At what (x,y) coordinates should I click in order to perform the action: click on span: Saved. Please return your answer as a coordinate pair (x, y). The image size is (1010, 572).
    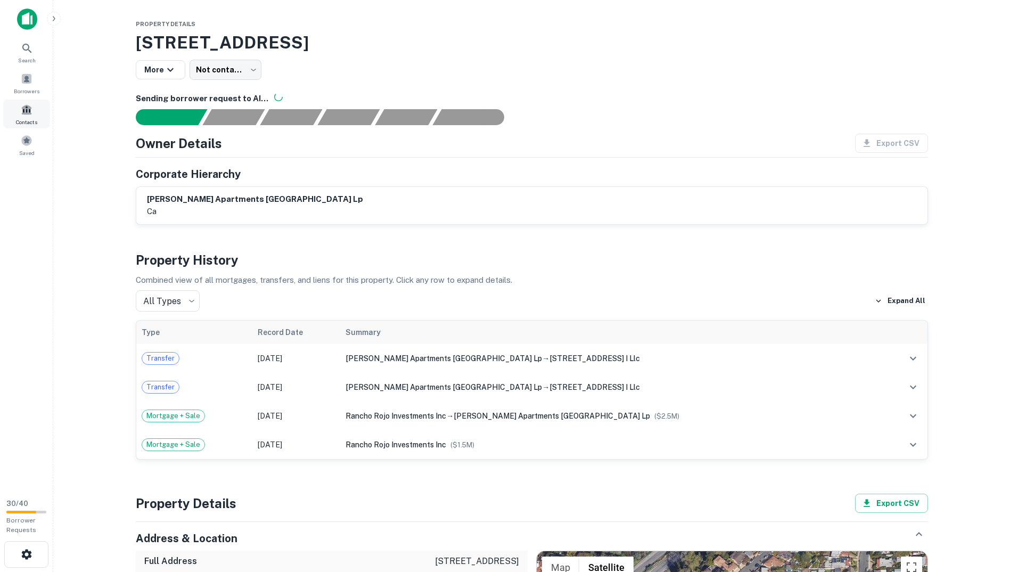
    Looking at the image, I should click on (27, 153).